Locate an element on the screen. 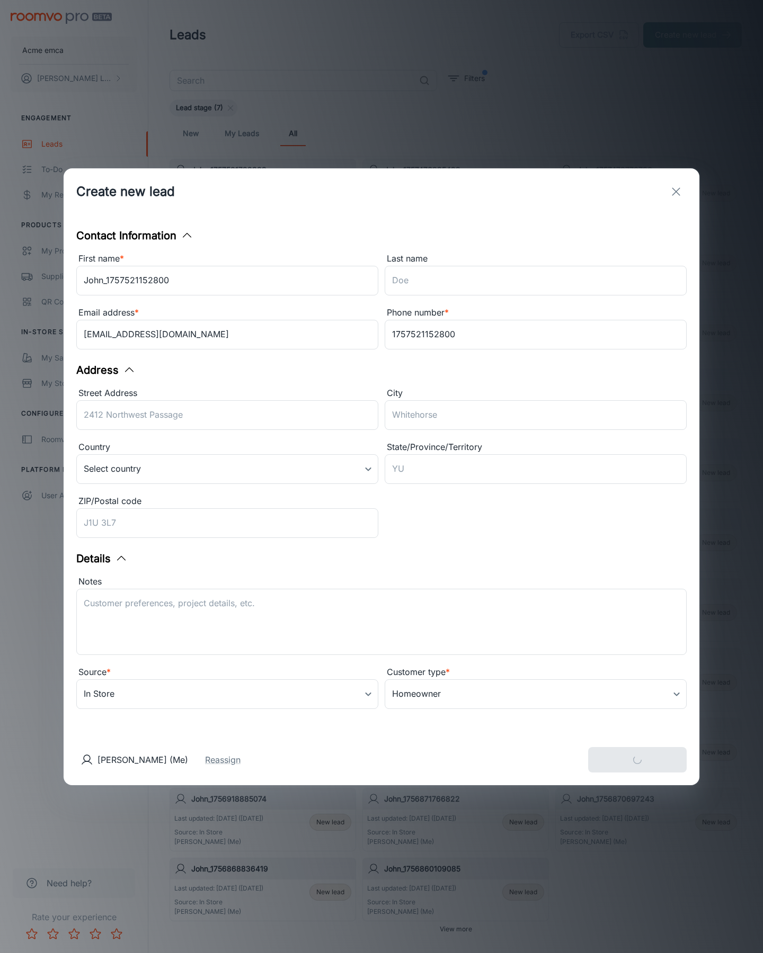 Image resolution: width=763 pixels, height=953 pixels. div: Source is located at coordinates (227, 673).